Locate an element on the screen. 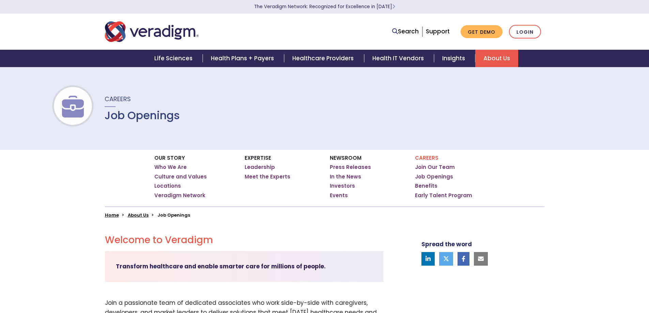 The width and height of the screenshot is (649, 313). a: Culture and Values is located at coordinates (180, 177).